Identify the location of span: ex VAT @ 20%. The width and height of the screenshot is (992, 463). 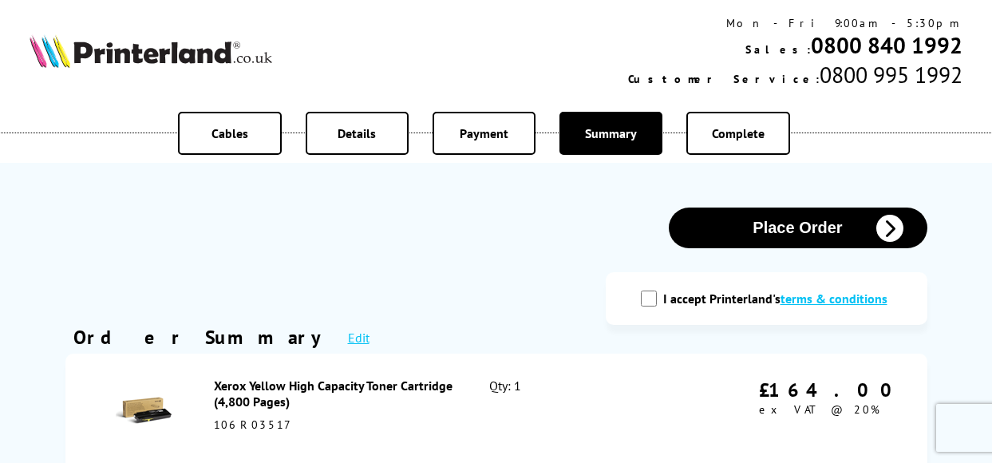
(819, 410).